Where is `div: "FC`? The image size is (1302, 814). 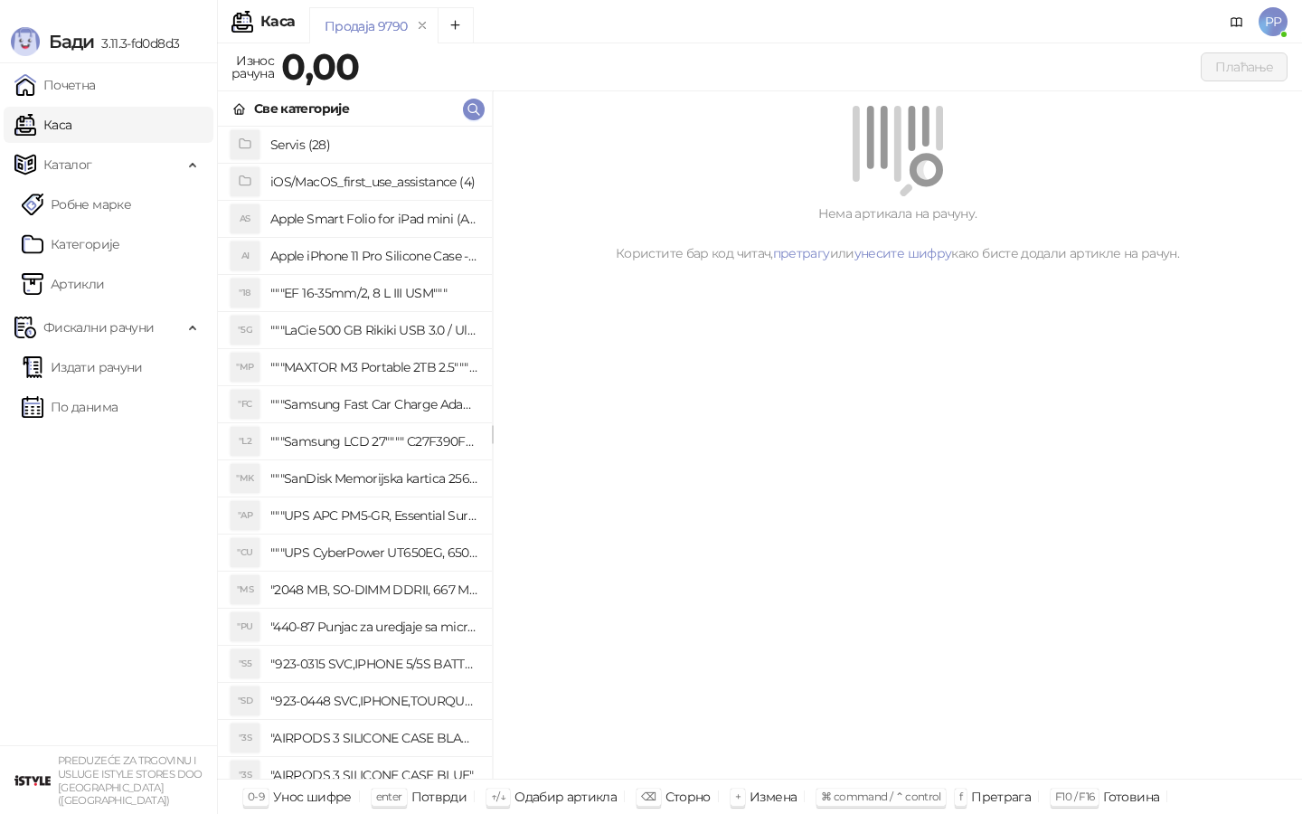
div: "FC is located at coordinates (245, 404).